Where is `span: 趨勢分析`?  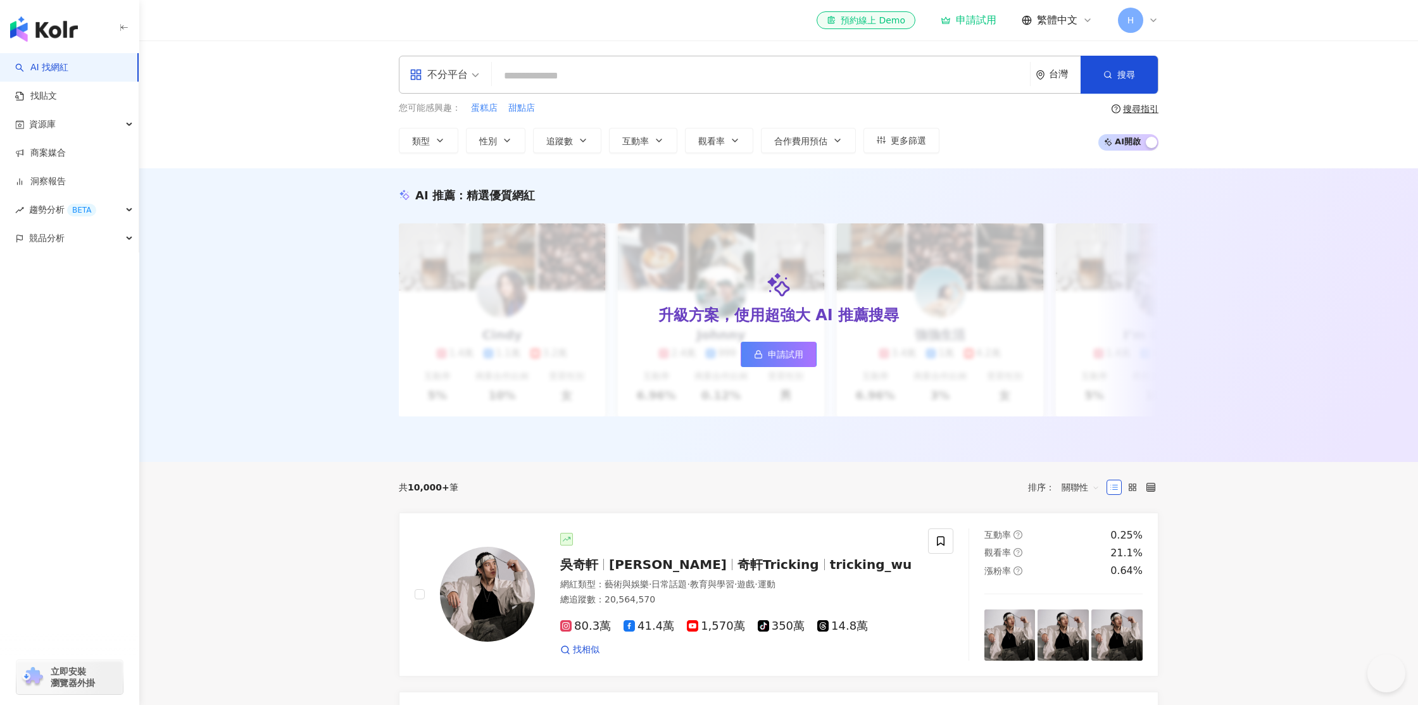
span: 趨勢分析 is located at coordinates (63, 210).